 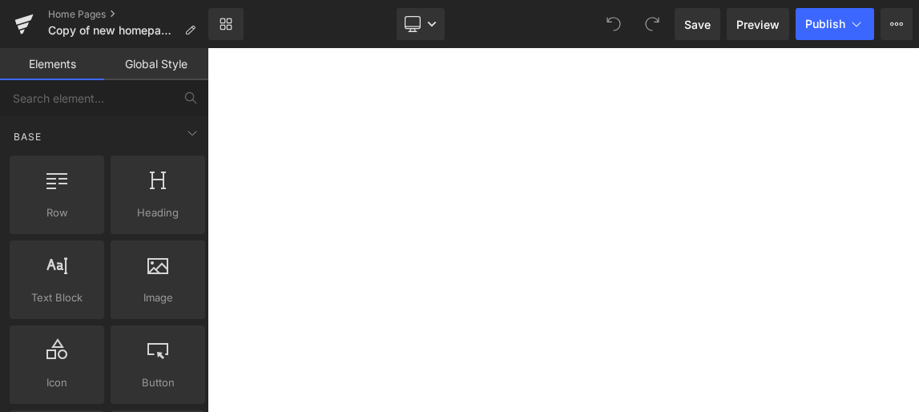 I want to click on a: Global Style, so click(x=156, y=64).